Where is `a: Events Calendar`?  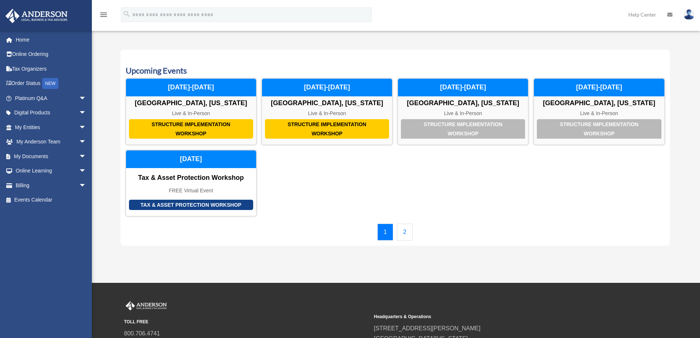 a: Events Calendar is located at coordinates (49, 200).